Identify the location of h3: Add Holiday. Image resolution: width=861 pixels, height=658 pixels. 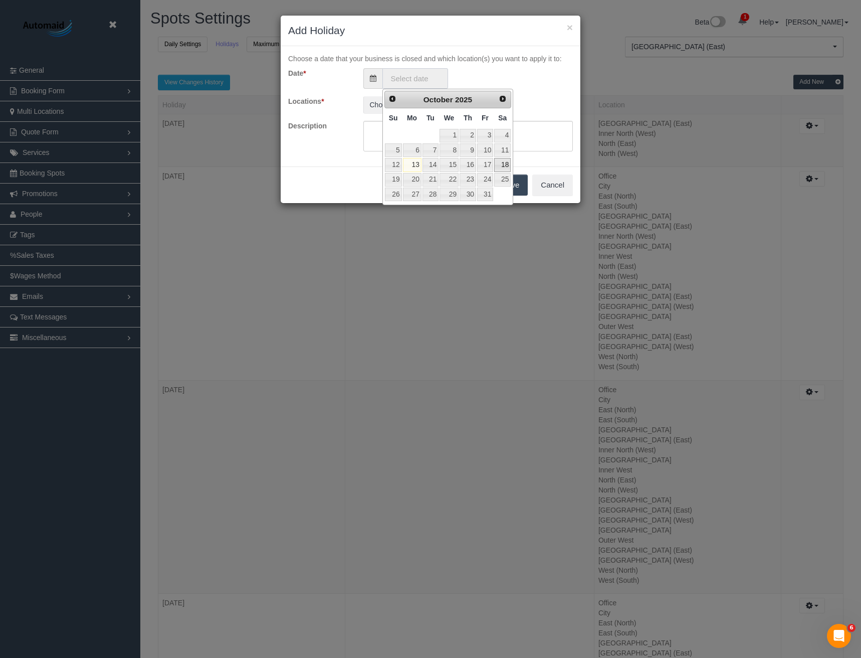
(431, 31).